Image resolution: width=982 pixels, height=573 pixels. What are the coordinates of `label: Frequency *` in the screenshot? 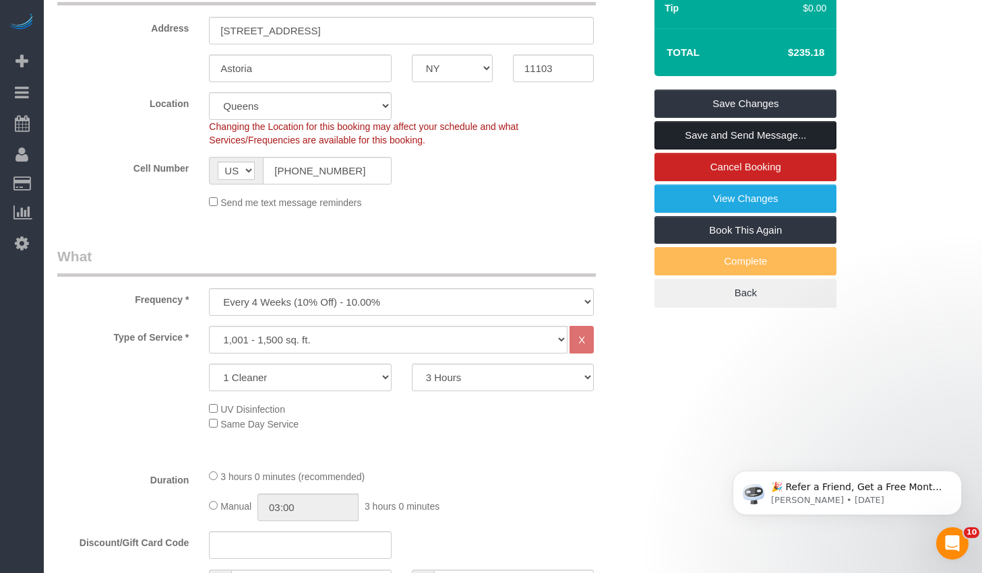 It's located at (123, 297).